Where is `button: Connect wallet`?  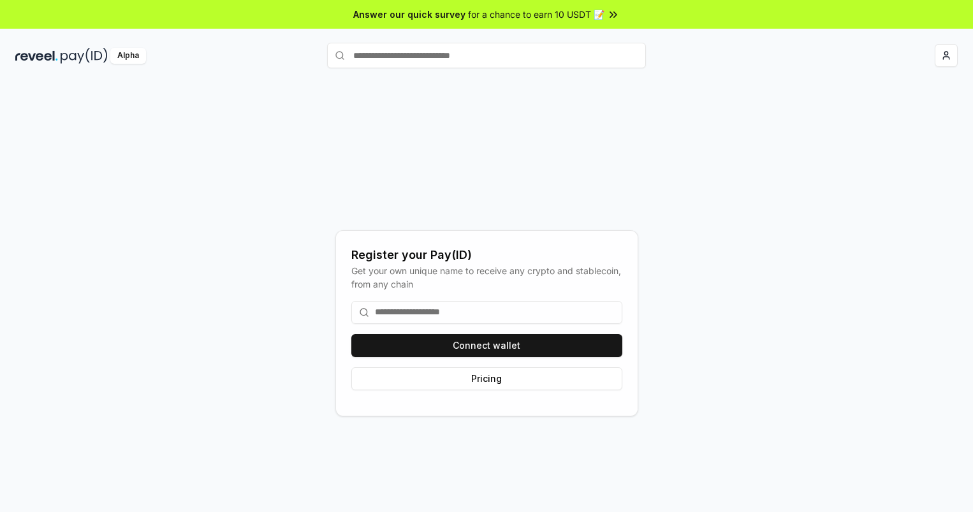 button: Connect wallet is located at coordinates (487, 346).